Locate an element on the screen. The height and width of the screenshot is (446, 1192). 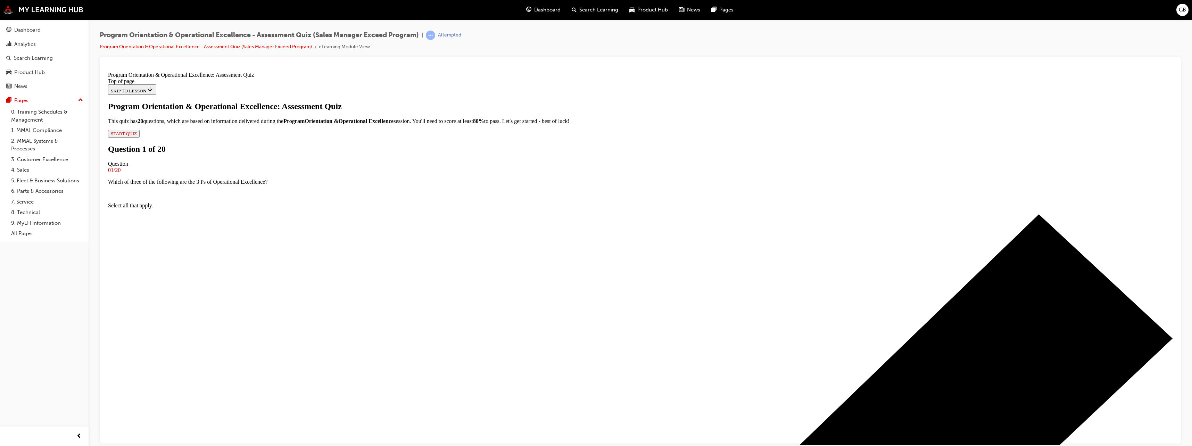
strong: 0 is located at coordinates (36, 52).